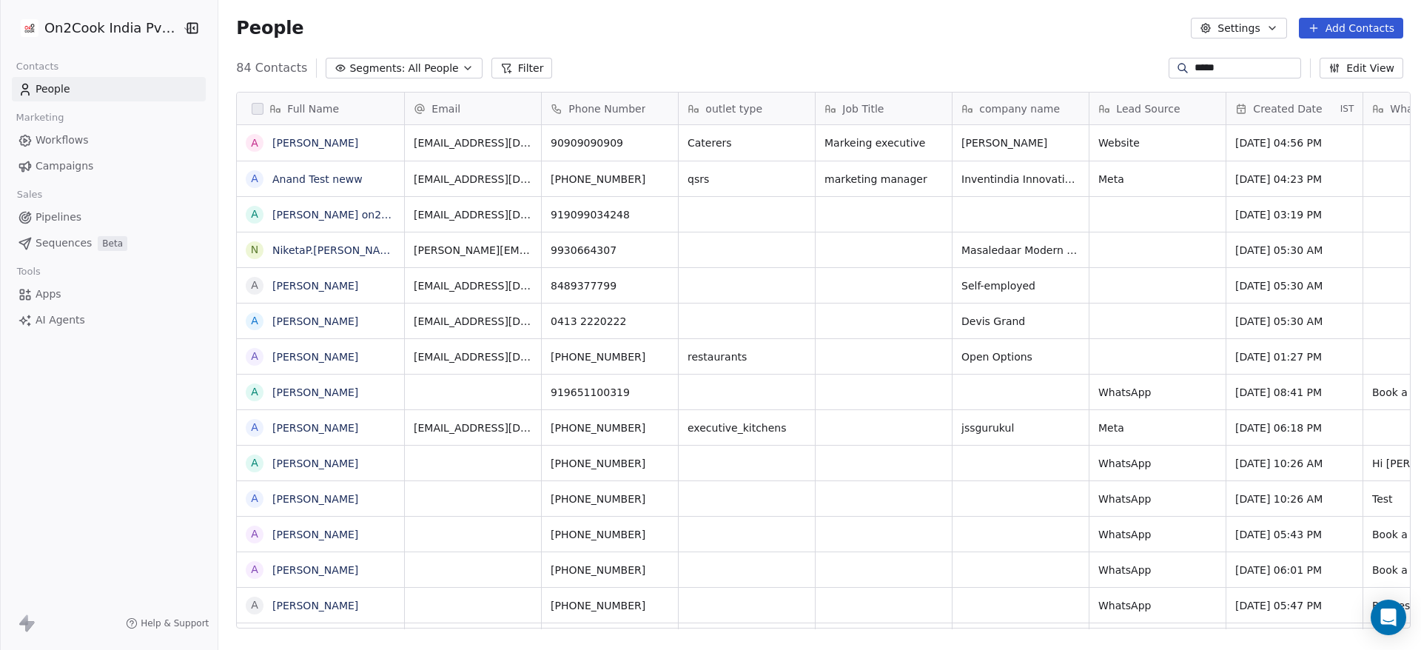  I want to click on span: executive_kitchens, so click(747, 428).